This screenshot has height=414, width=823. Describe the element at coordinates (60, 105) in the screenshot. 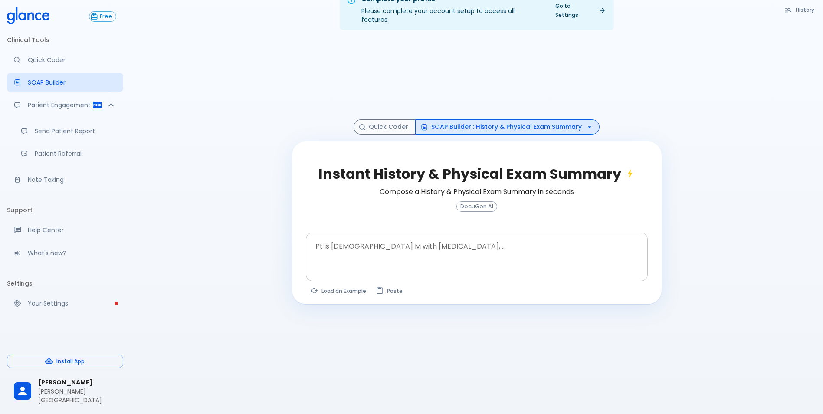

I see `p: Patient Engagement` at that location.